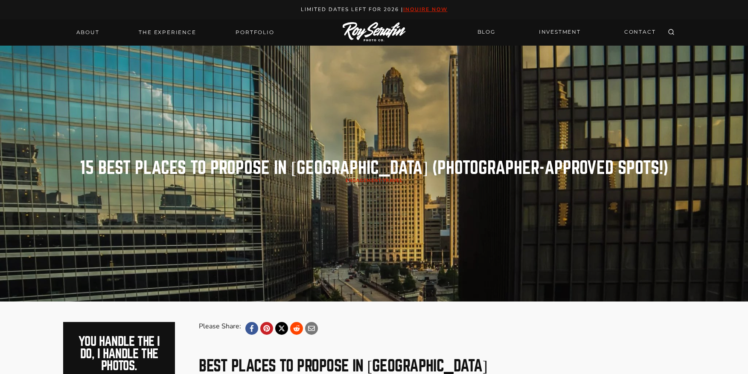 The image size is (748, 374). Describe the element at coordinates (282, 329) in the screenshot. I see `a: X` at that location.